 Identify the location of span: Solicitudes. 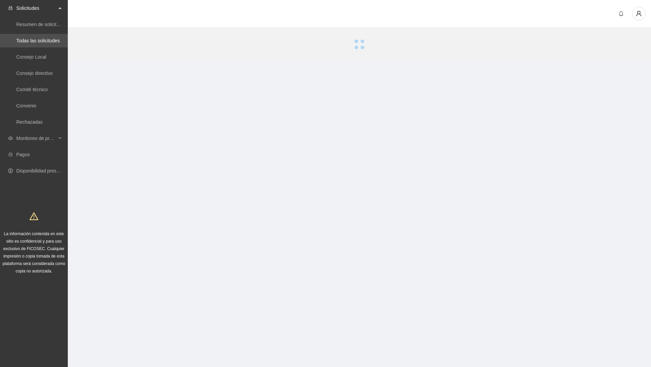
(36, 8).